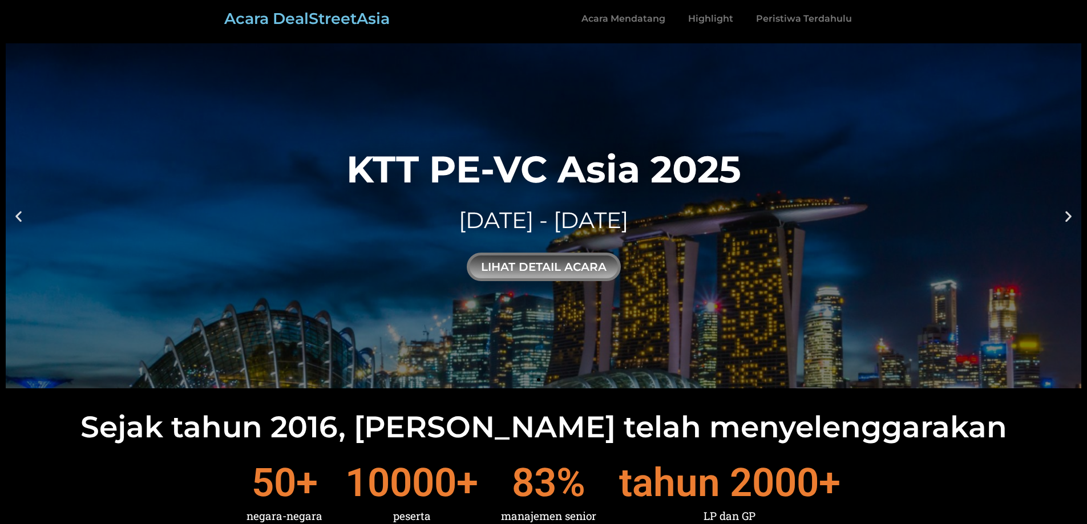  I want to click on div: Slide berikutnya, so click(1068, 216).